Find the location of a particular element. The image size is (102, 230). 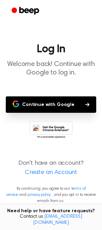

a: privacy policy is located at coordinates (39, 195).